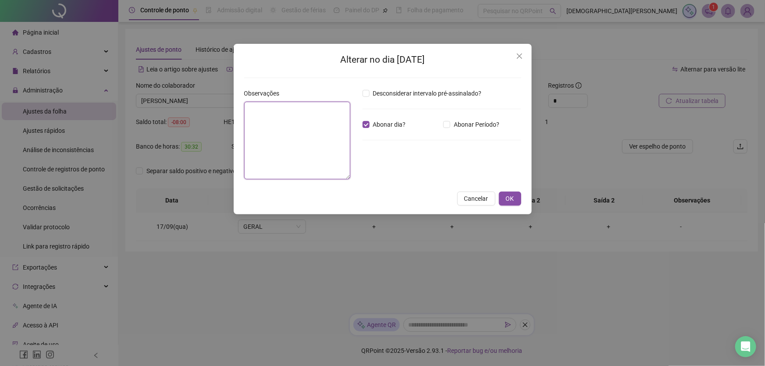 This screenshot has height=366, width=765. What do you see at coordinates (476, 199) in the screenshot?
I see `button: Cancelar` at bounding box center [476, 199].